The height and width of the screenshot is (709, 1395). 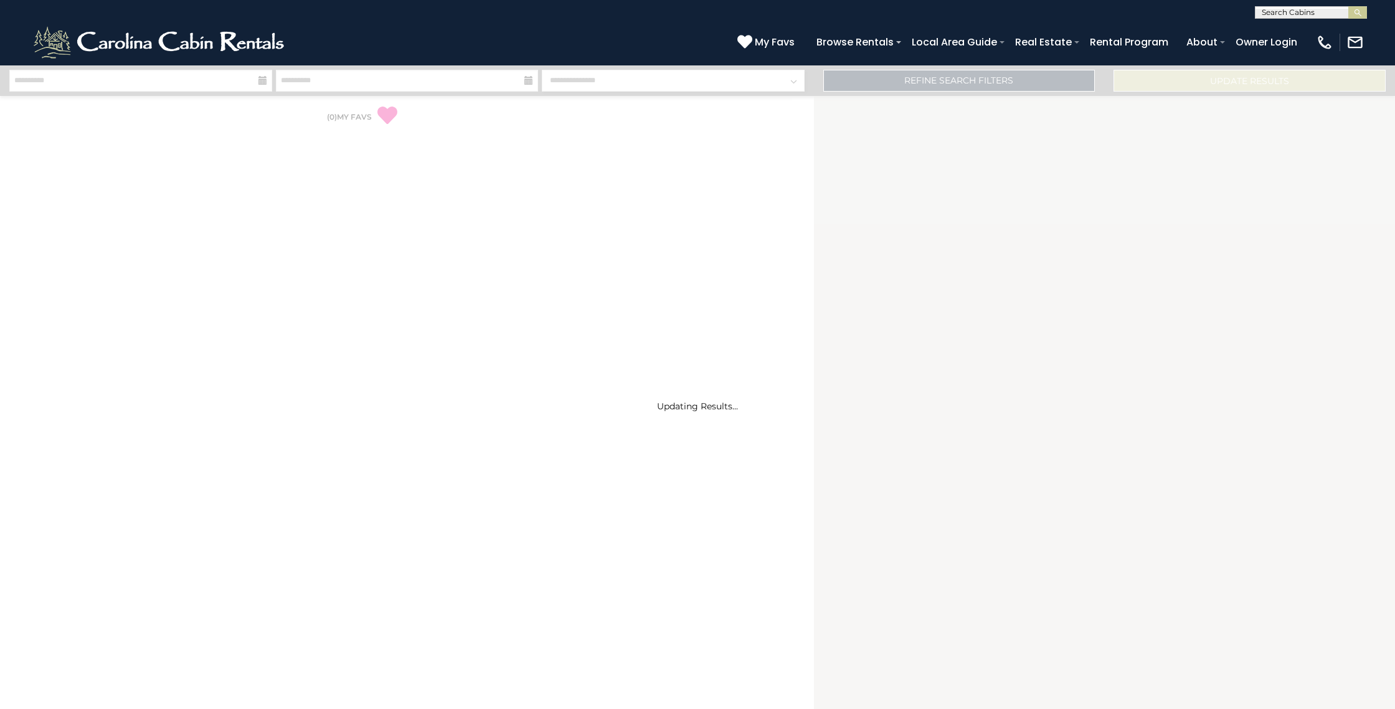 What do you see at coordinates (768, 42) in the screenshot?
I see `a: My Favs` at bounding box center [768, 42].